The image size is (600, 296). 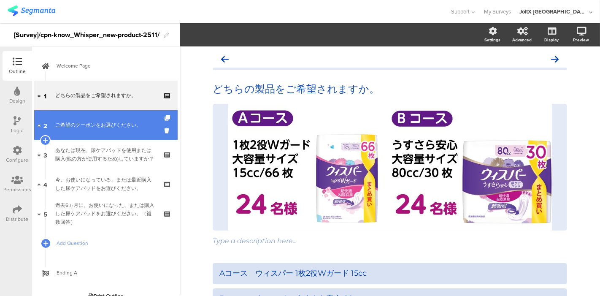 I want to click on i: Delete, so click(x=168, y=130).